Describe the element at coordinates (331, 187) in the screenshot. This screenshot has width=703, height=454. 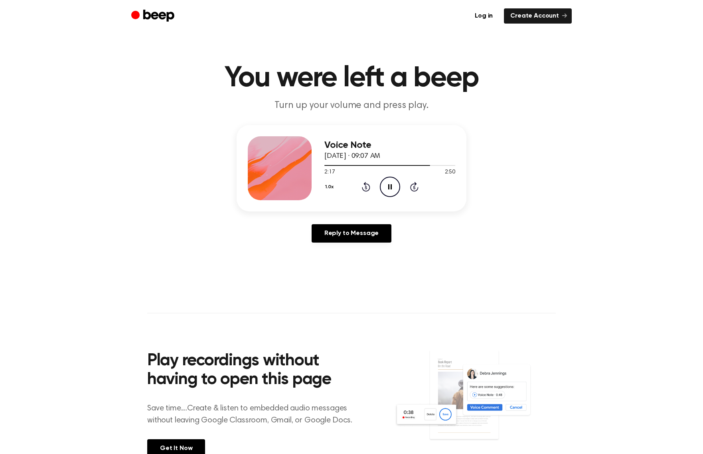
I see `button: 1.0x` at that location.